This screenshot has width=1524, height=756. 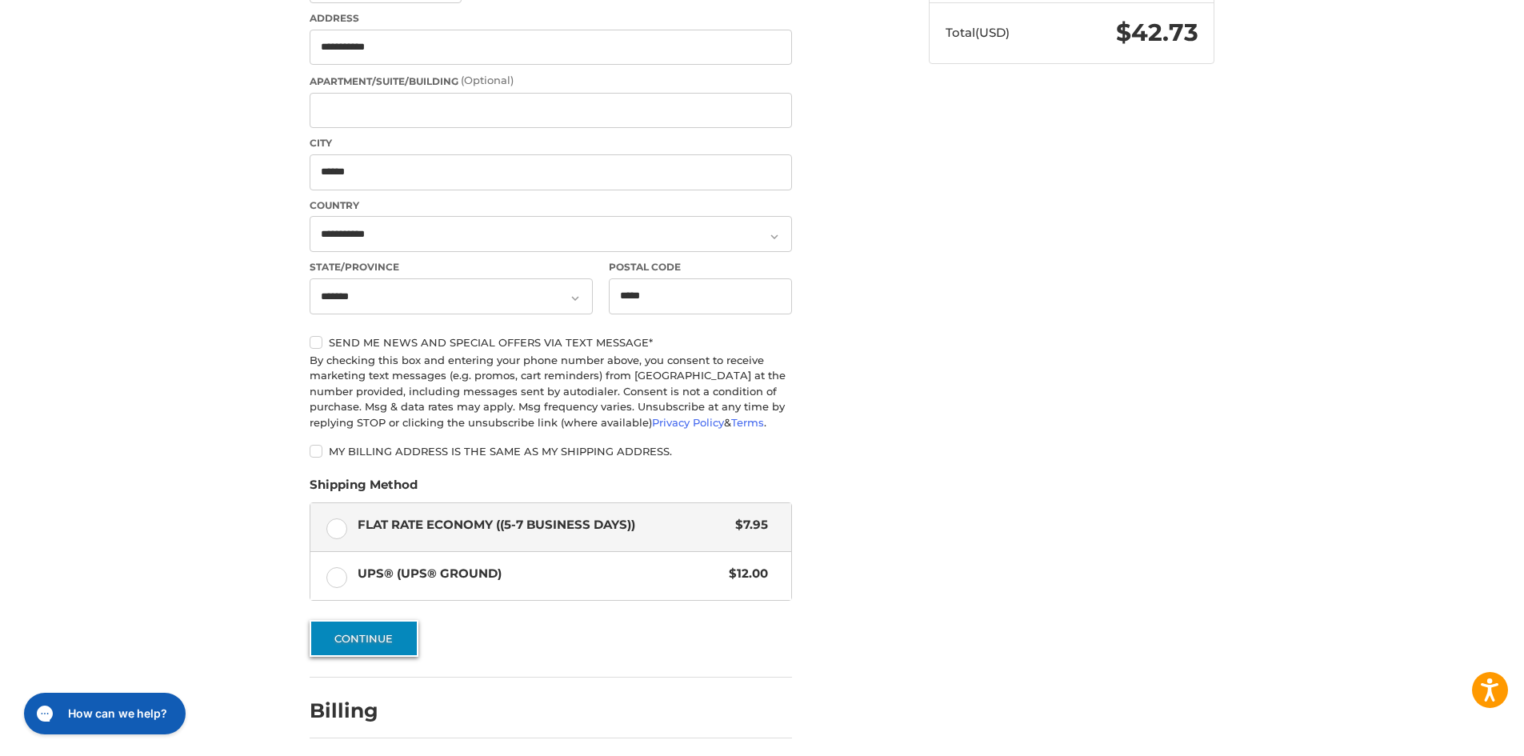 I want to click on span: $42.73, so click(x=1157, y=32).